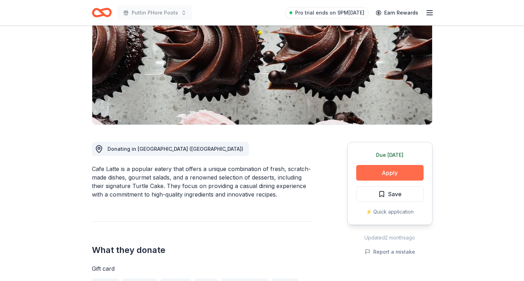 The height and width of the screenshot is (281, 524). Describe the element at coordinates (155, 13) in the screenshot. I see `button: Puttin PHore Poots` at that location.